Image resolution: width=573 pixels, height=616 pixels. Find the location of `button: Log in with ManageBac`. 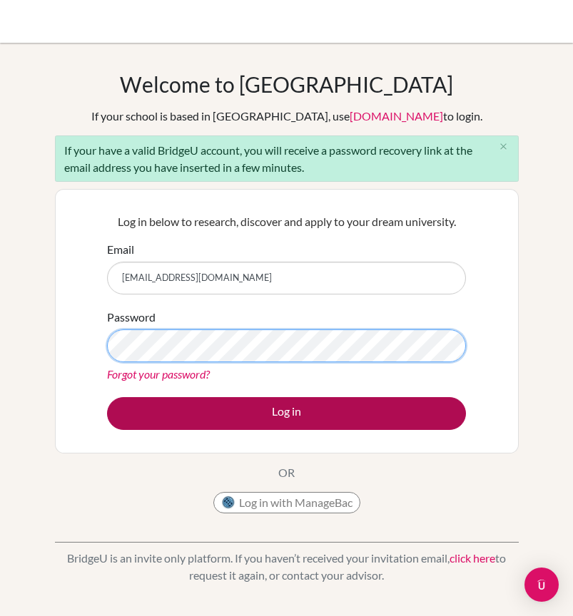

button: Log in with ManageBac is located at coordinates (287, 503).